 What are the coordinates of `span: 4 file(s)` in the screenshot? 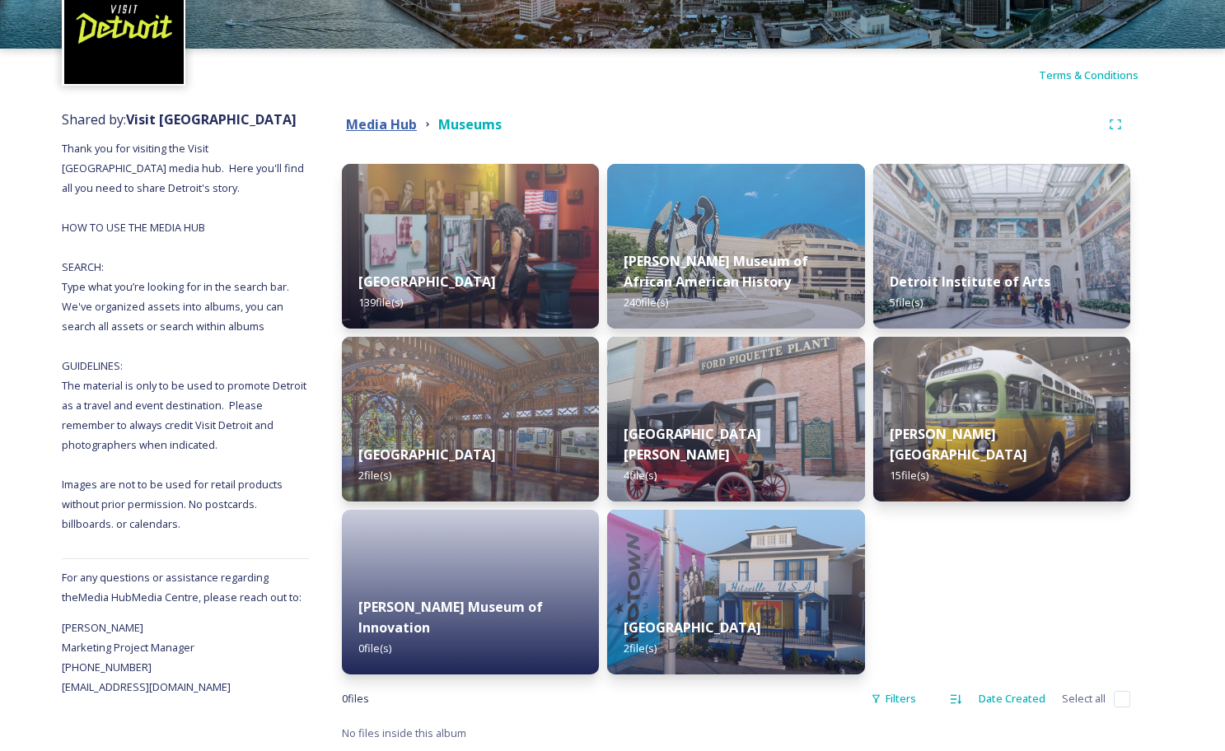 It's located at (640, 475).